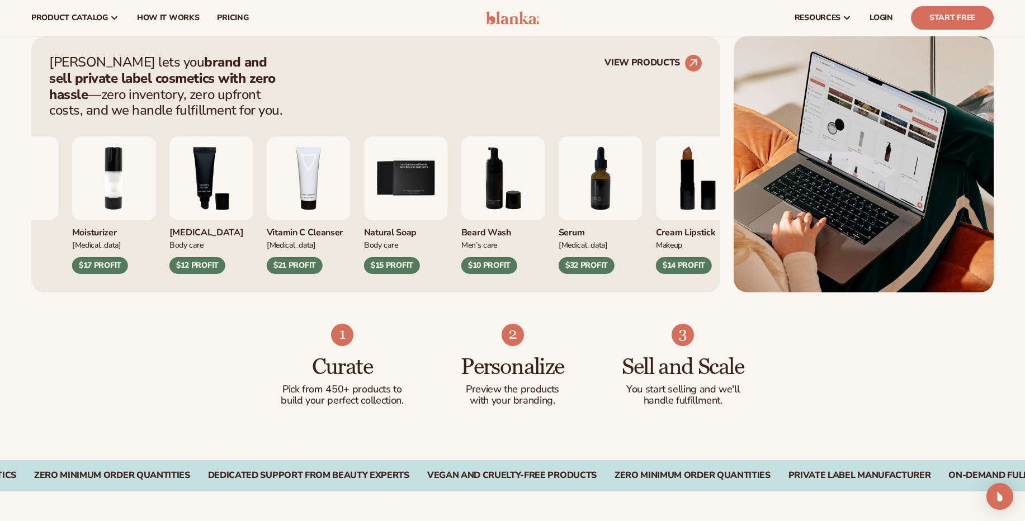 The height and width of the screenshot is (521, 1025). What do you see at coordinates (392, 266) in the screenshot?
I see `div: $15 PROFIT` at bounding box center [392, 266].